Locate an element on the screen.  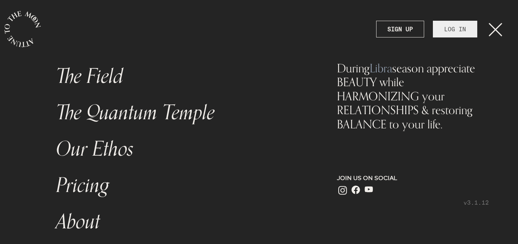
a: Our Ethos is located at coordinates (181, 149).